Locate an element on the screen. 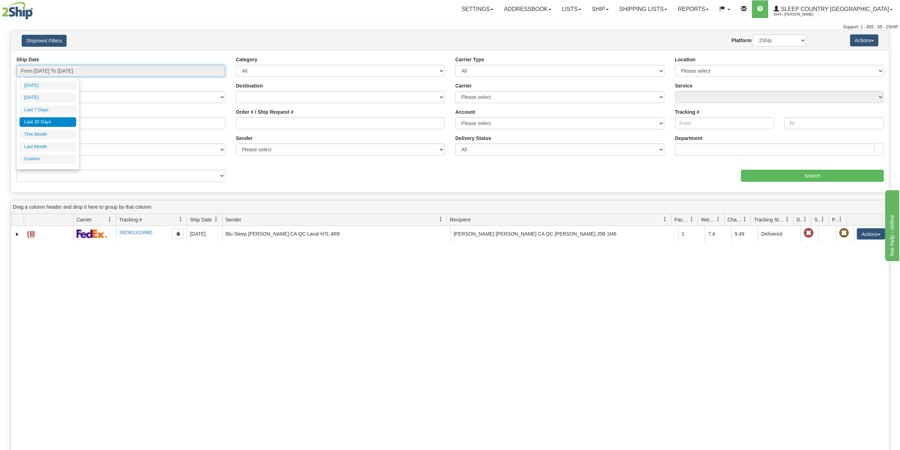 Image resolution: width=900 pixels, height=450 pixels. span: Recipient is located at coordinates (460, 220).